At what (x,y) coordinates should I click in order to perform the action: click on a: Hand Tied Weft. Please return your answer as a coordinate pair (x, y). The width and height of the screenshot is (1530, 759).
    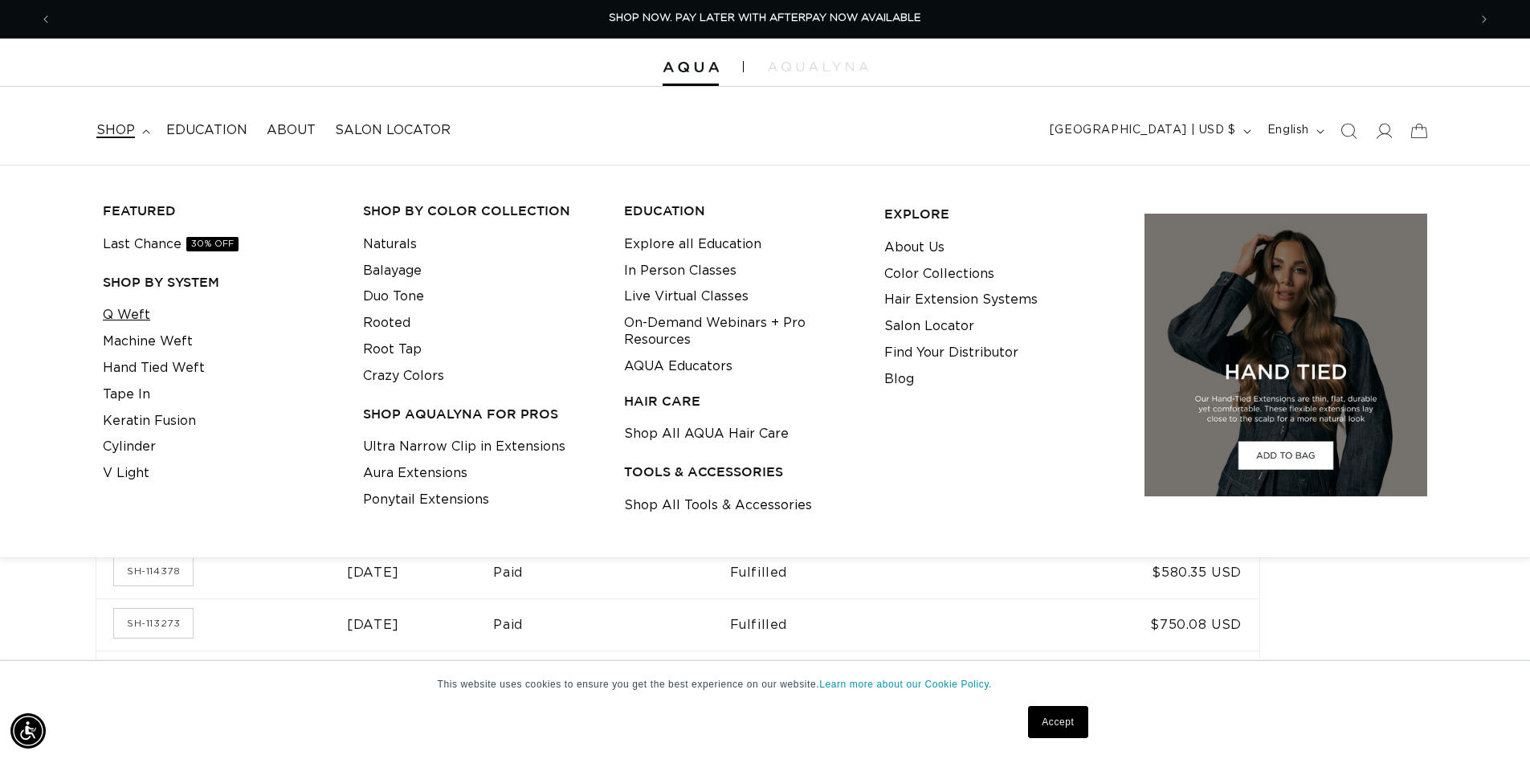
    Looking at the image, I should click on (153, 368).